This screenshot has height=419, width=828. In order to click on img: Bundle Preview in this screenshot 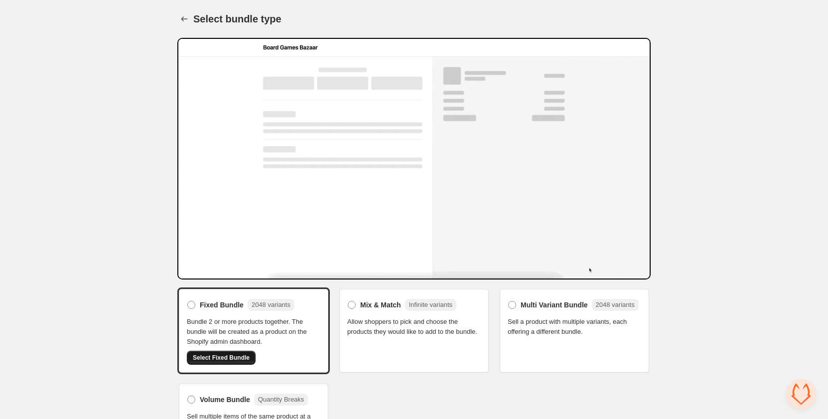, I will do `click(414, 158)`.